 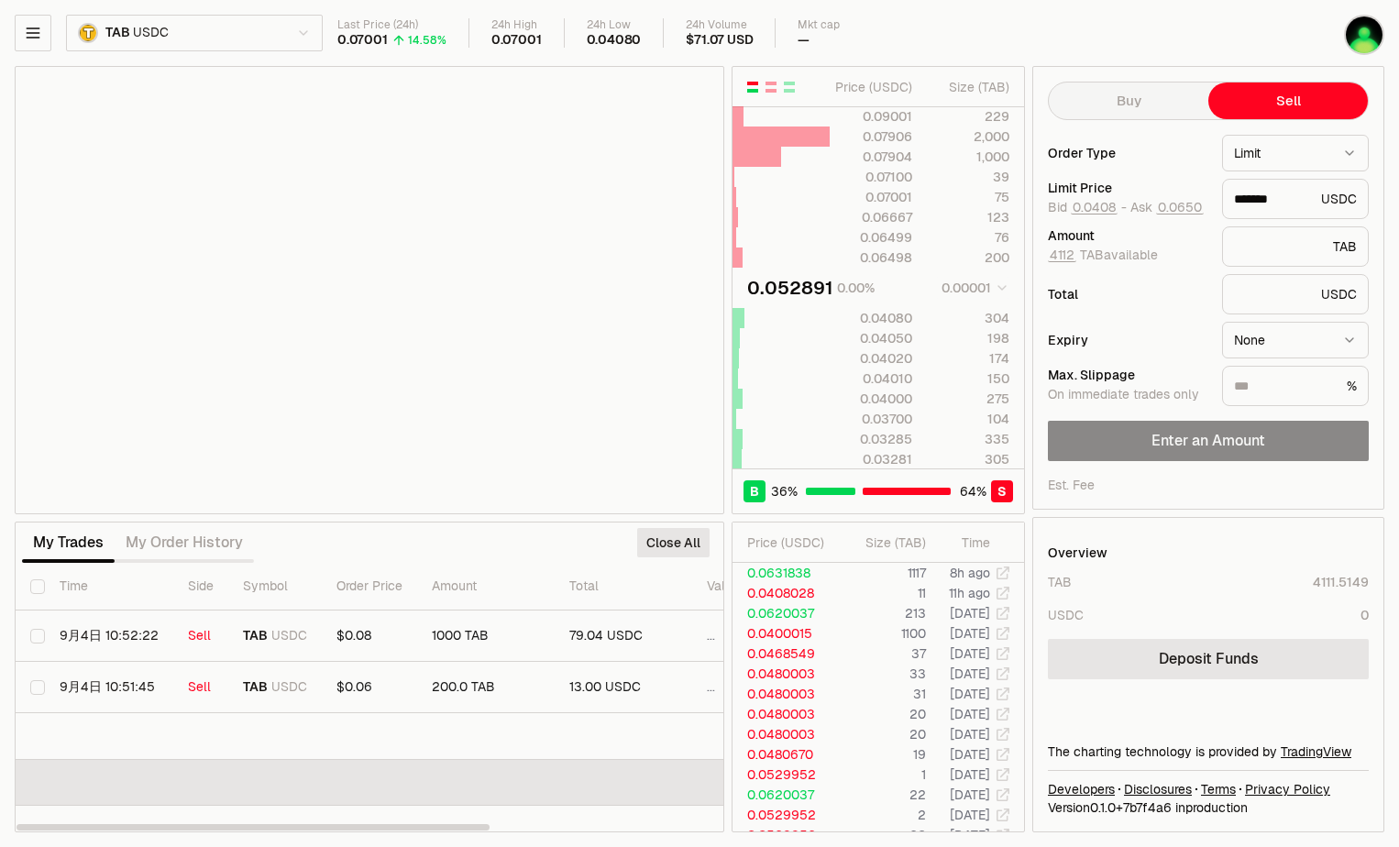 I want to click on button: 0.00001, so click(x=973, y=288).